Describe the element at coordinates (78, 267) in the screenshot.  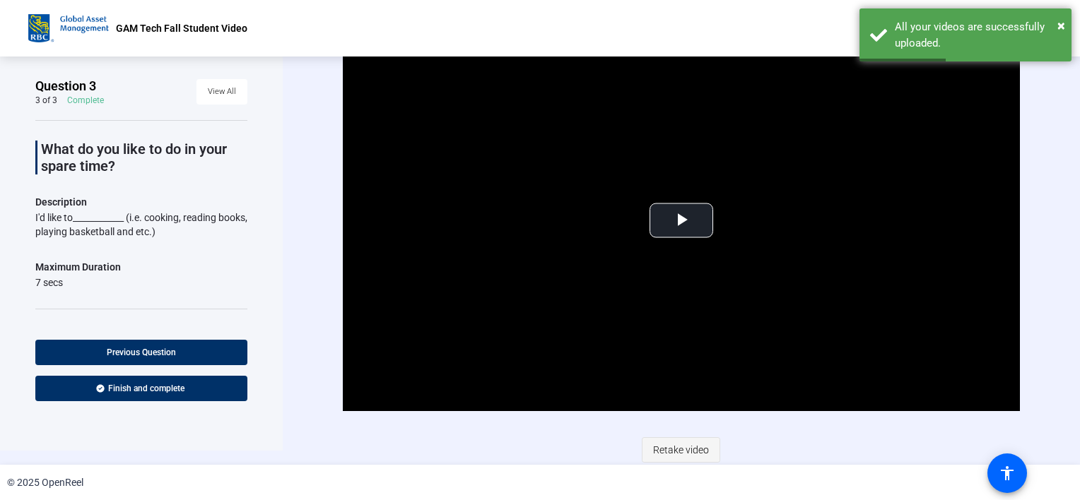
I see `div: Maximum Duration` at that location.